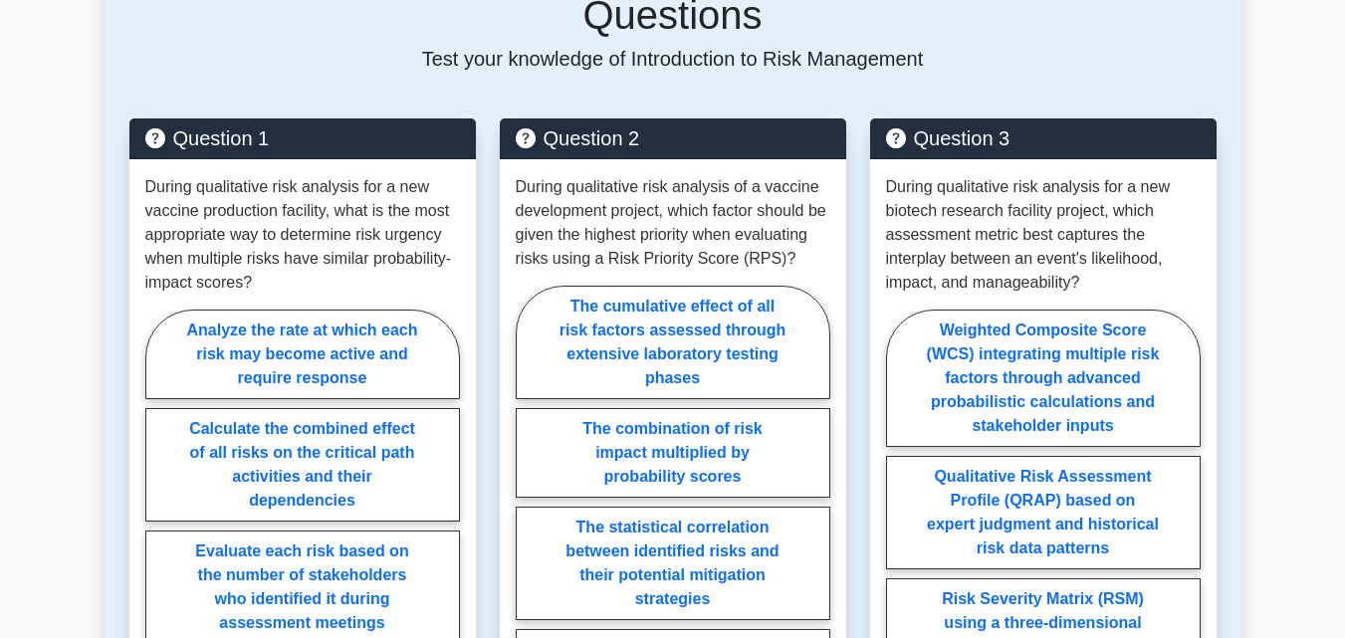 The width and height of the screenshot is (1345, 638). Describe the element at coordinates (1043, 138) in the screenshot. I see `h5: Question 3` at that location.